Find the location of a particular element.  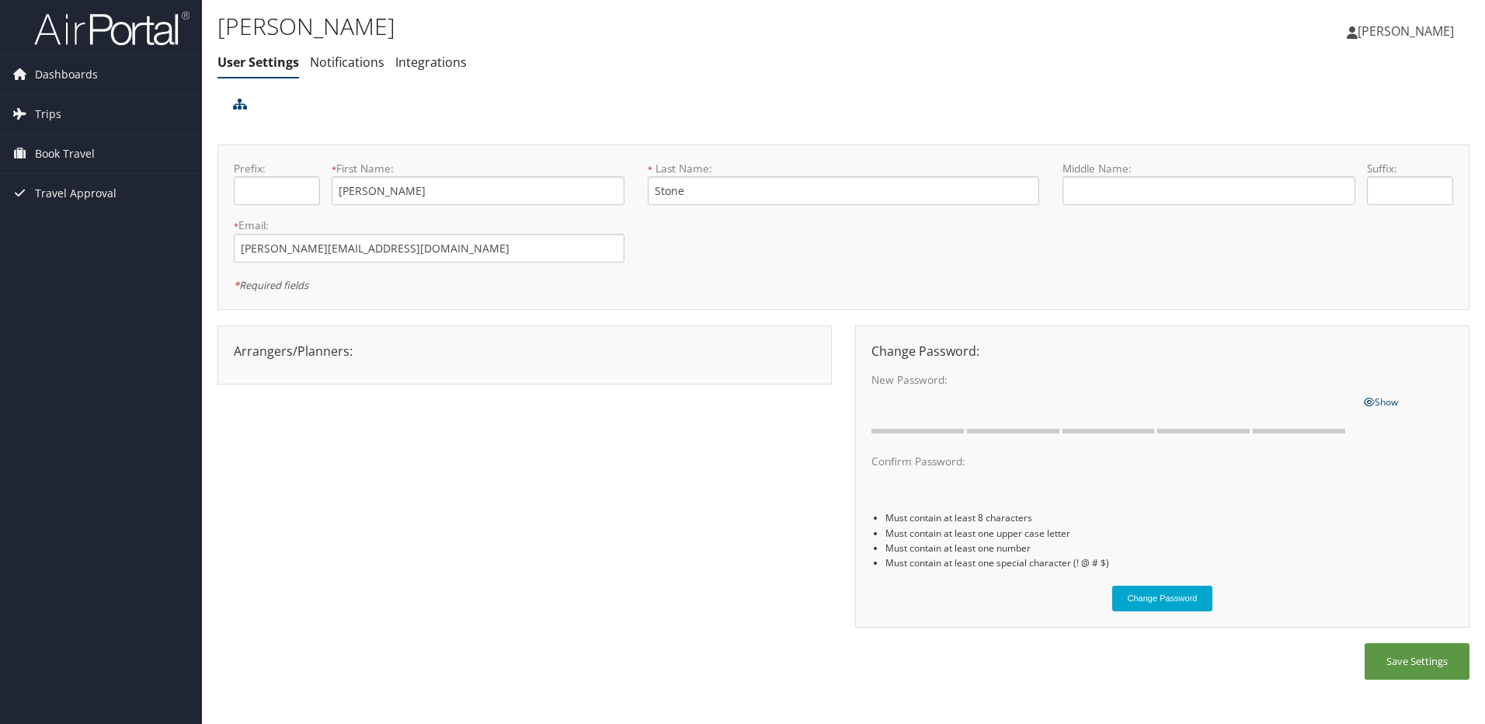

span: Show is located at coordinates (1381, 401).